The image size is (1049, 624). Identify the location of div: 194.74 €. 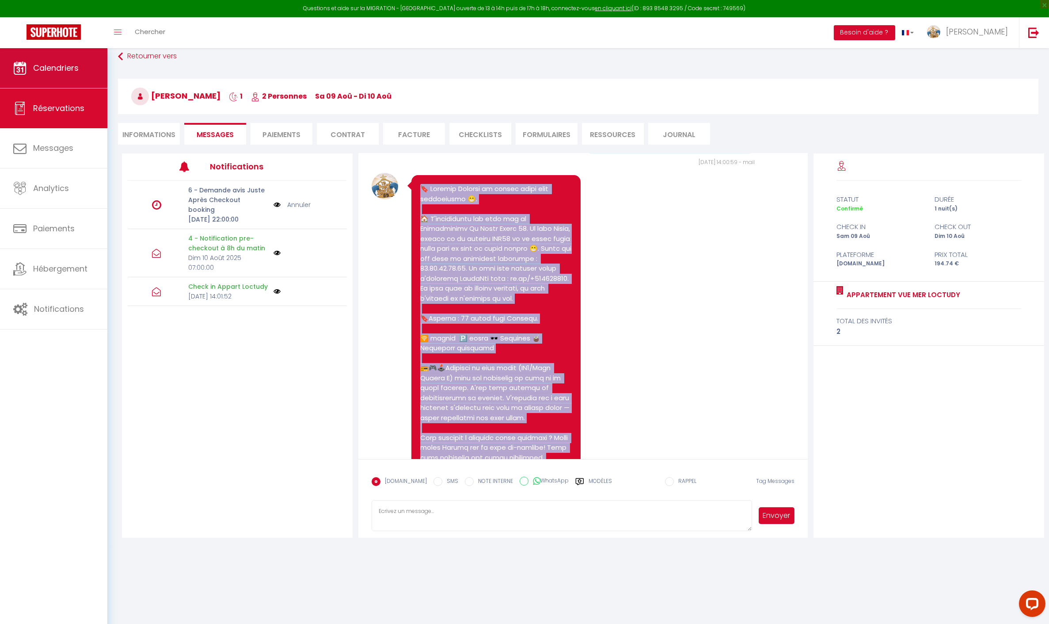
(978, 263).